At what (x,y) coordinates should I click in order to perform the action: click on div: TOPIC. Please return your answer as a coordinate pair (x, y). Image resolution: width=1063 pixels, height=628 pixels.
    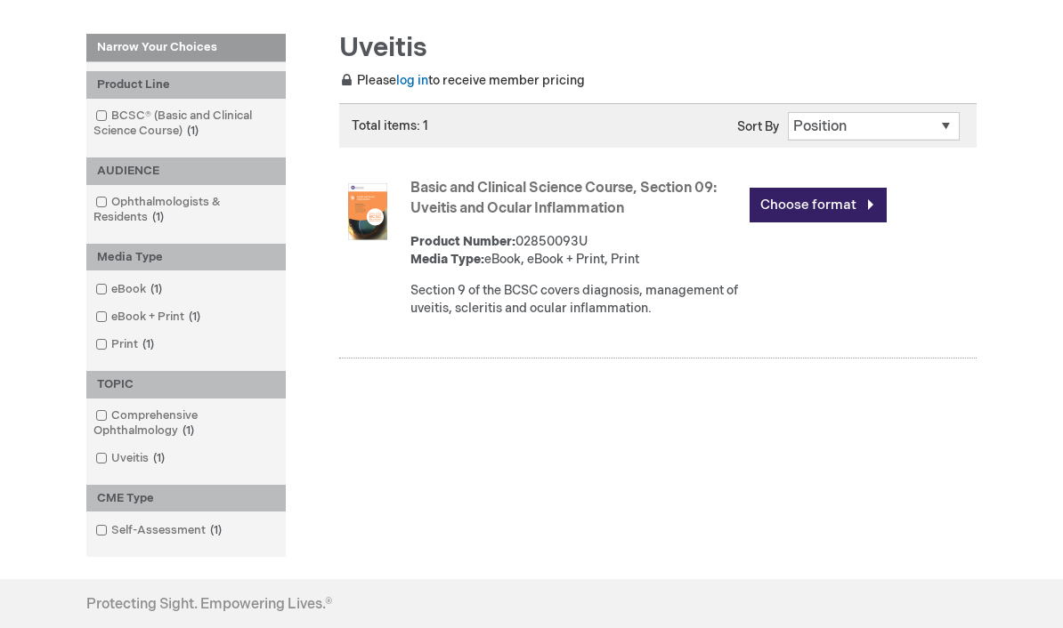
    Looking at the image, I should click on (186, 385).